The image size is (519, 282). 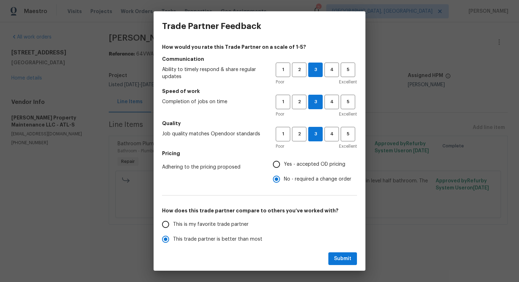 What do you see at coordinates (315, 164) in the screenshot?
I see `span: Yes - accepted OD pricing` at bounding box center [315, 164].